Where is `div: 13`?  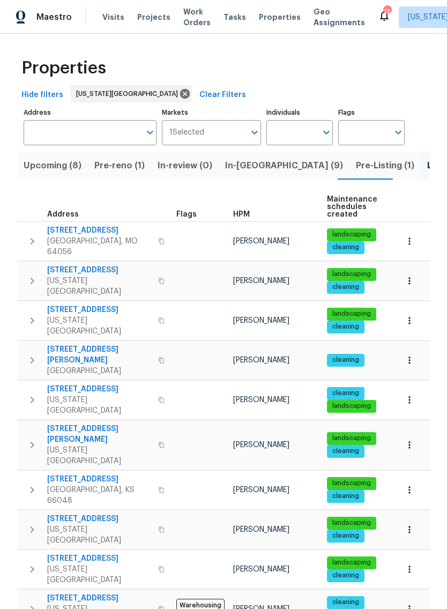
div: 13 is located at coordinates (387, 12).